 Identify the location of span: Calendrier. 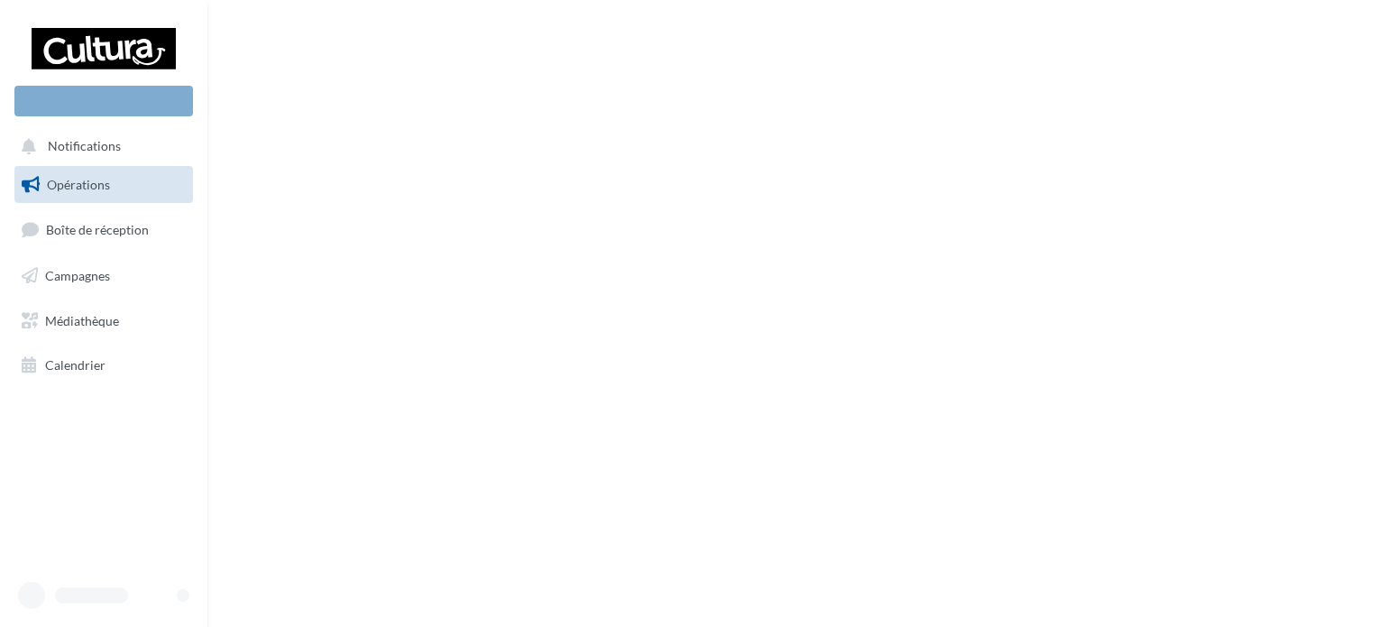
(75, 364).